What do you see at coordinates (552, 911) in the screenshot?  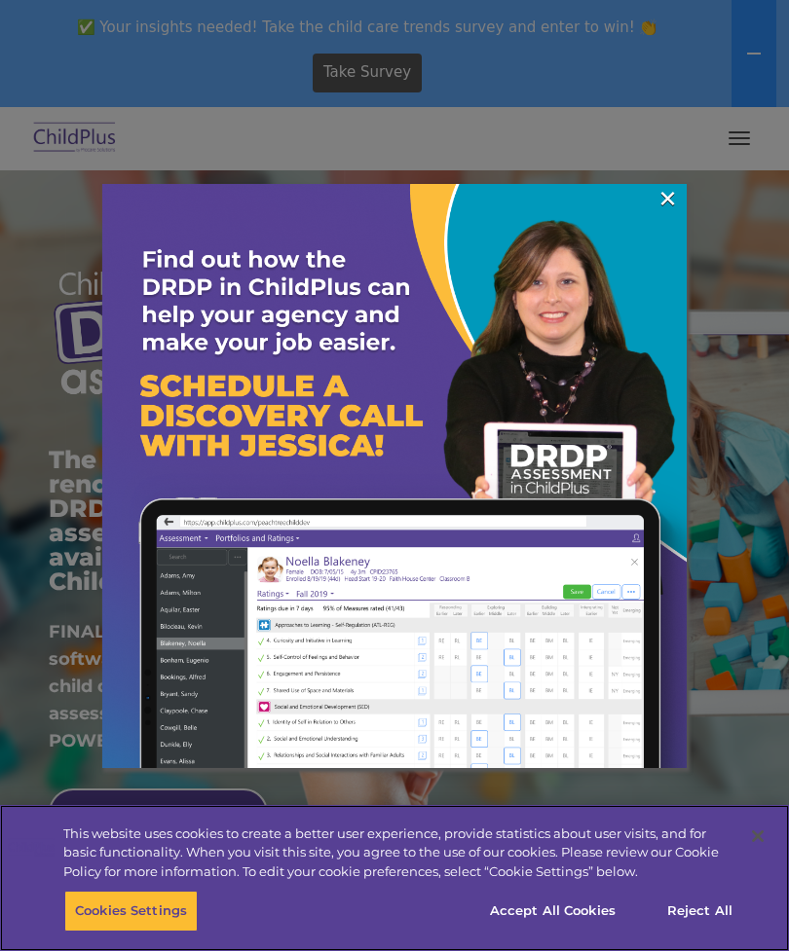 I see `button: Accept All Cookies` at bounding box center [552, 911].